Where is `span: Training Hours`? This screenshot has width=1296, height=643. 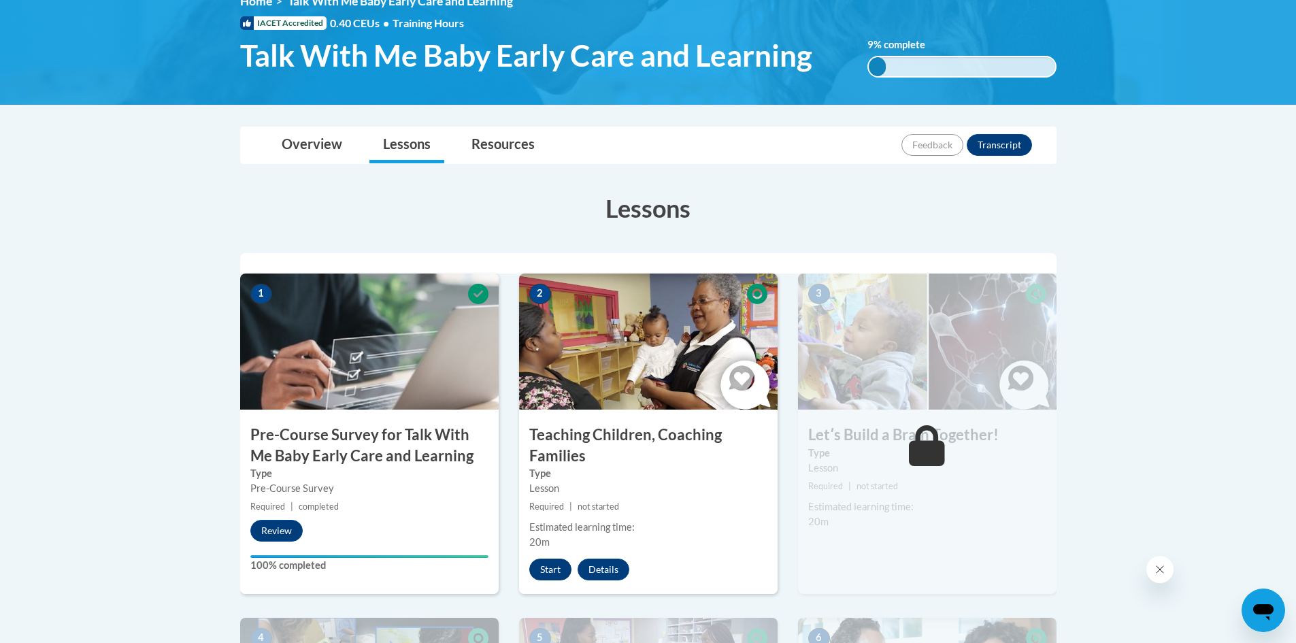
span: Training Hours is located at coordinates (428, 22).